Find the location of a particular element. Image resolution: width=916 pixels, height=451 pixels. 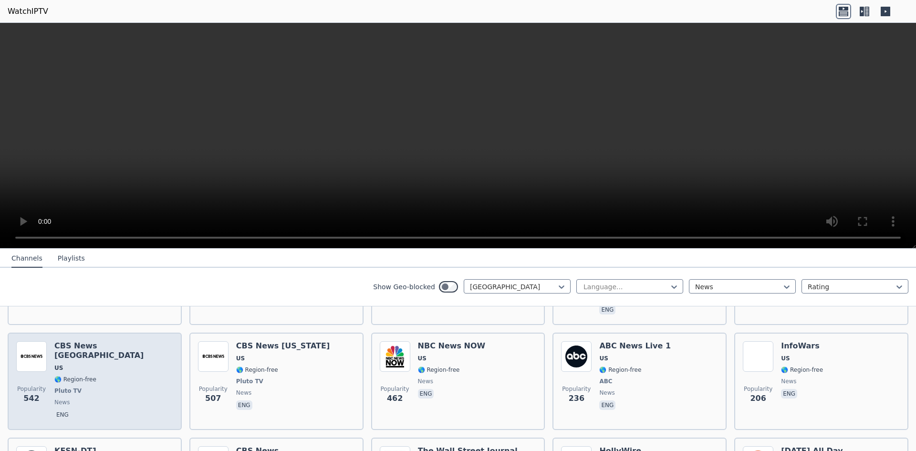

label: Show Geo-blocked is located at coordinates (404, 287).